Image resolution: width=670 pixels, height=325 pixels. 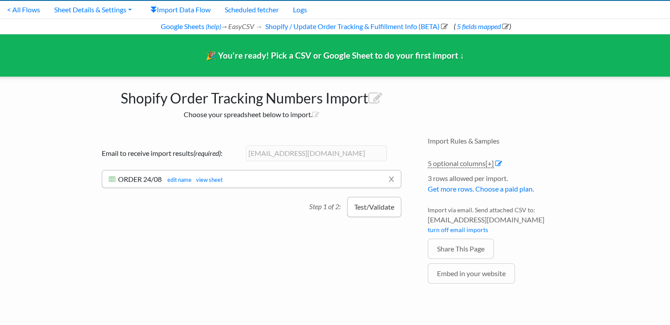 What do you see at coordinates (207, 180) in the screenshot?
I see `a: view sheet` at bounding box center [207, 180].